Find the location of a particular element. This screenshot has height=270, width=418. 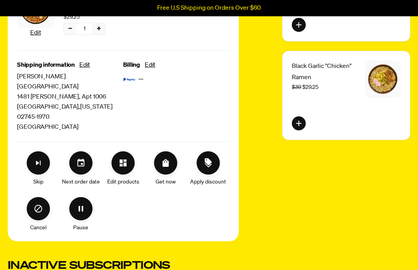

button: Pause is located at coordinates (81, 208).